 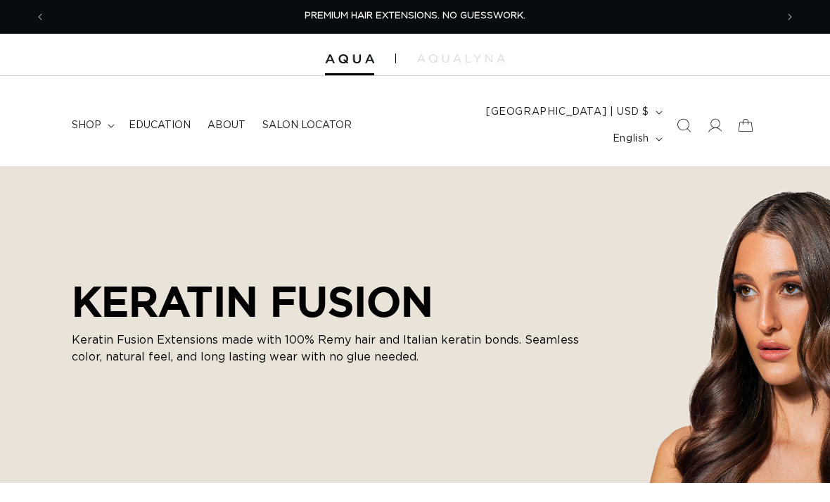 What do you see at coordinates (307, 125) in the screenshot?
I see `a: Salon Locator` at bounding box center [307, 125].